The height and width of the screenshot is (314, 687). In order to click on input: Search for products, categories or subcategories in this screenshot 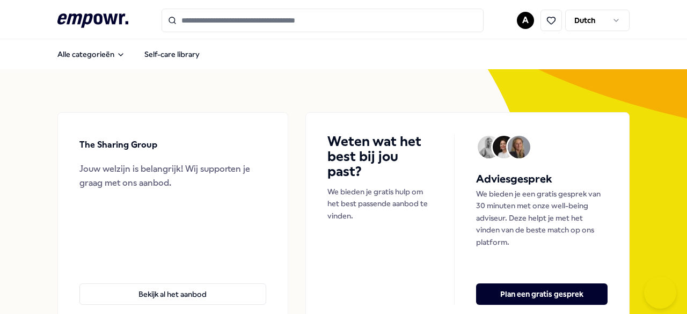, I will do `click(323, 20)`.